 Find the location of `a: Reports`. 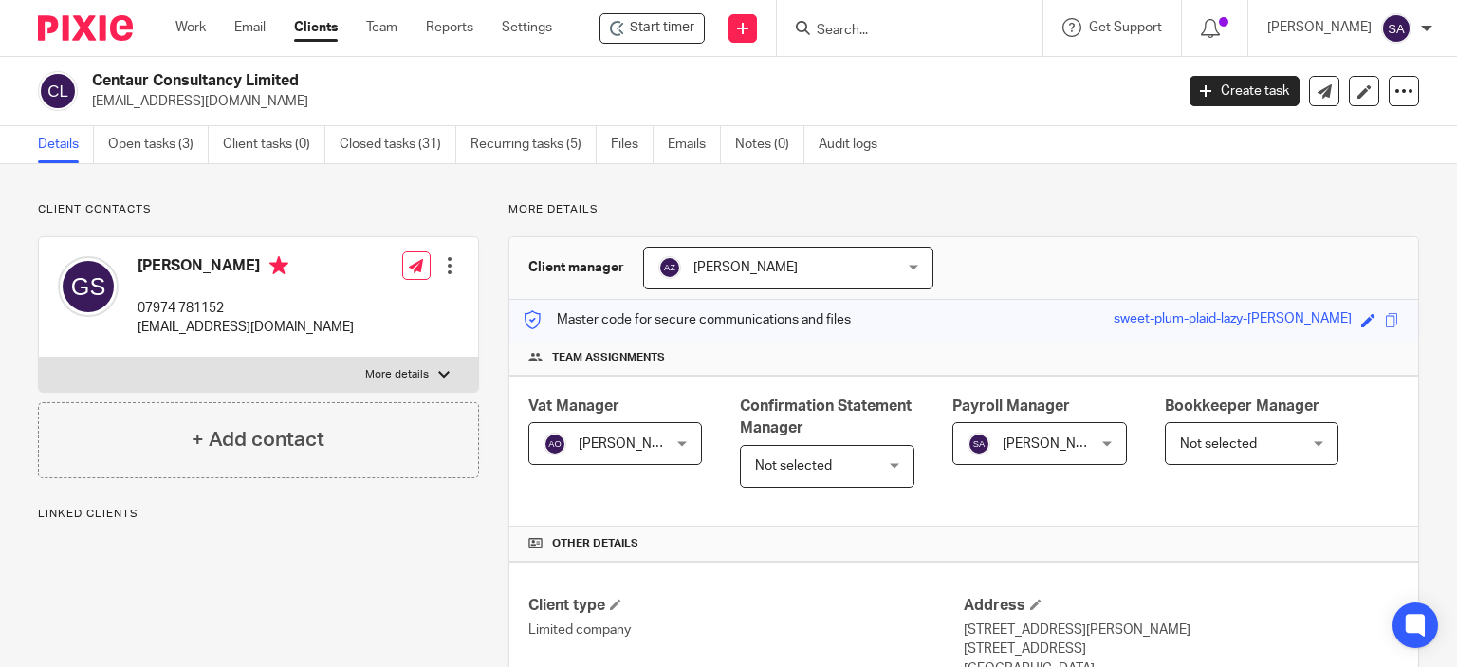

a: Reports is located at coordinates (450, 28).